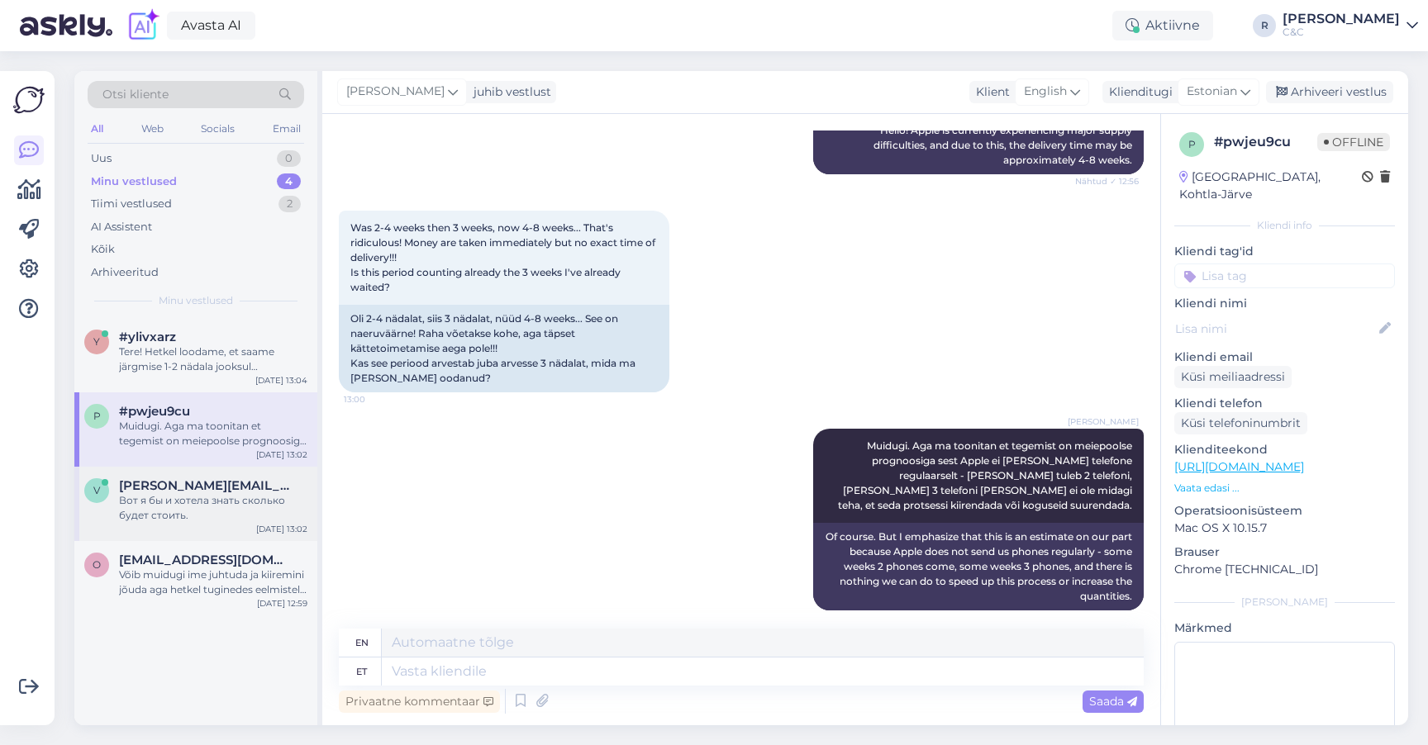  I want to click on input: Lisa nimi, so click(1275, 329).